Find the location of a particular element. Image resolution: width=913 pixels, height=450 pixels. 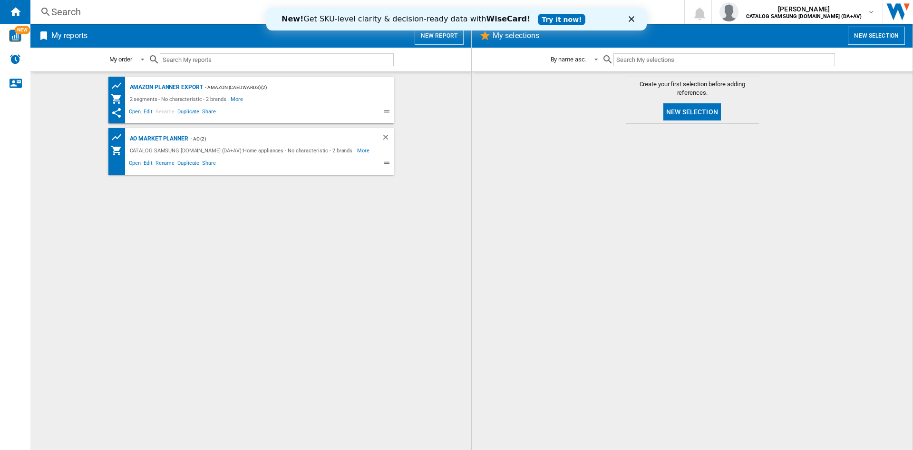

div: Amazon Planner Export is located at coordinates (165, 87).